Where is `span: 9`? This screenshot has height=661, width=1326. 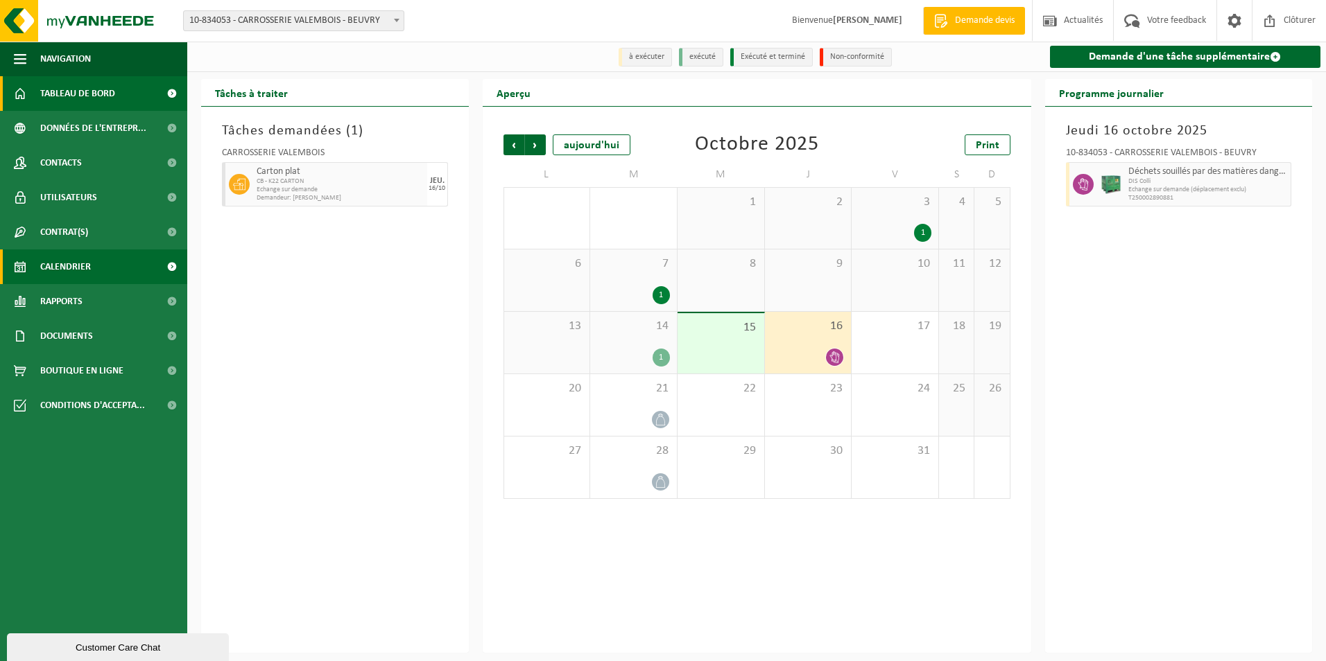 span: 9 is located at coordinates (808, 264).